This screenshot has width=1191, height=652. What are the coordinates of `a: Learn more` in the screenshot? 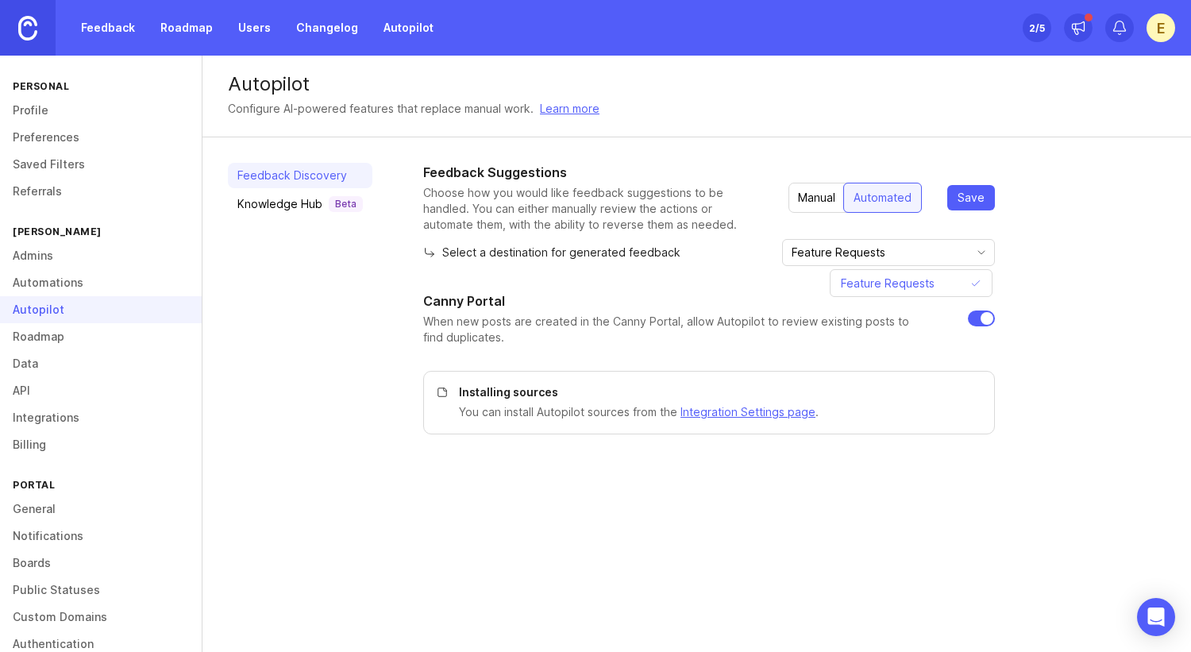 It's located at (569, 109).